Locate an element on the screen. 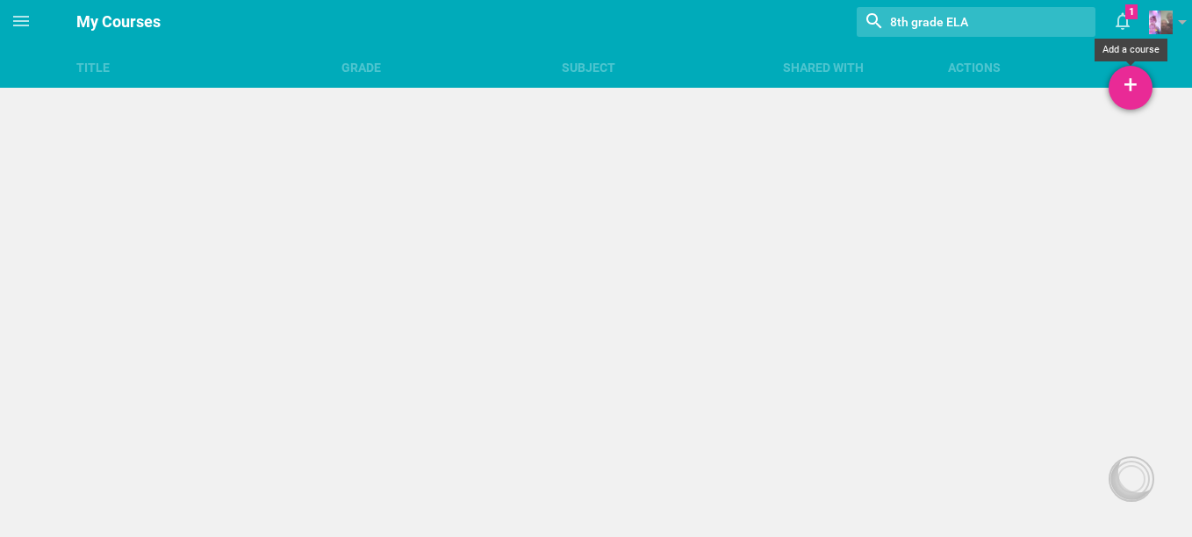 The width and height of the screenshot is (1192, 537). div: Subject is located at coordinates (673, 68).